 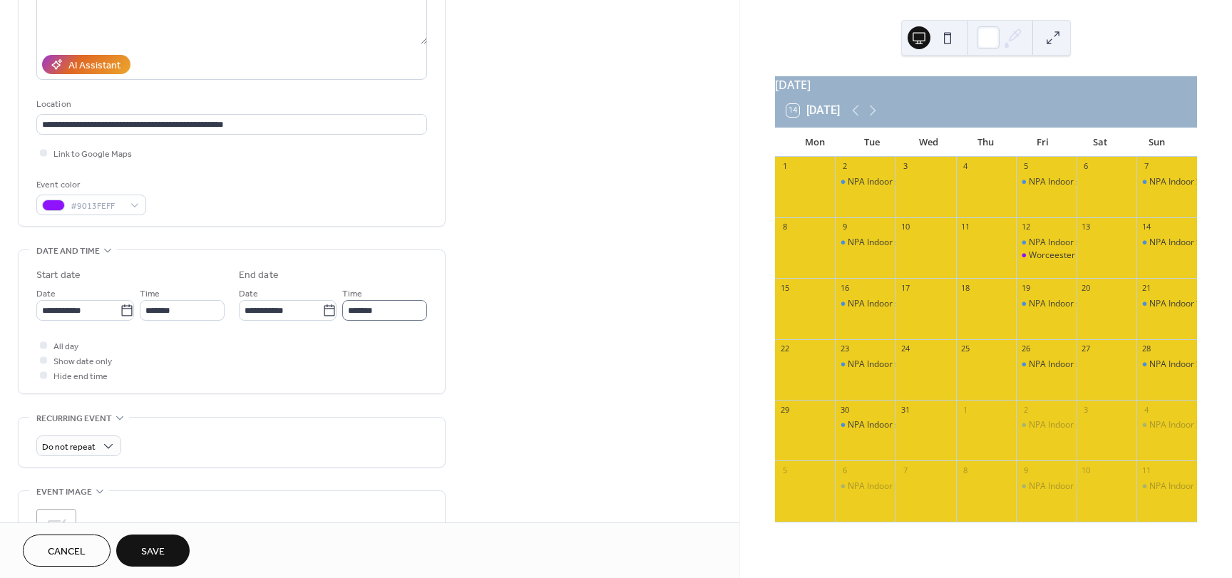 What do you see at coordinates (90, 185) in the screenshot?
I see `div: Event color` at bounding box center [90, 185].